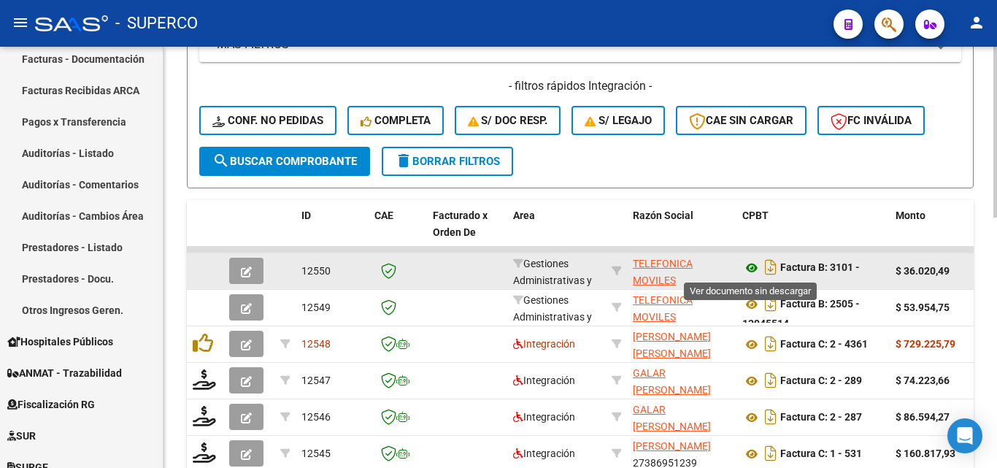  Describe the element at coordinates (800, 314) in the screenshot. I see `strong: Factura B: 2505 - 13945514` at that location.